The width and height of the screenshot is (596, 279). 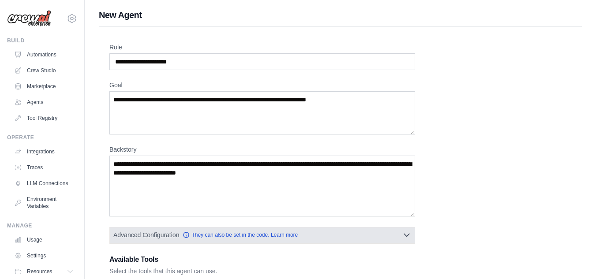 What do you see at coordinates (44, 152) in the screenshot?
I see `a: Integrations` at bounding box center [44, 152].